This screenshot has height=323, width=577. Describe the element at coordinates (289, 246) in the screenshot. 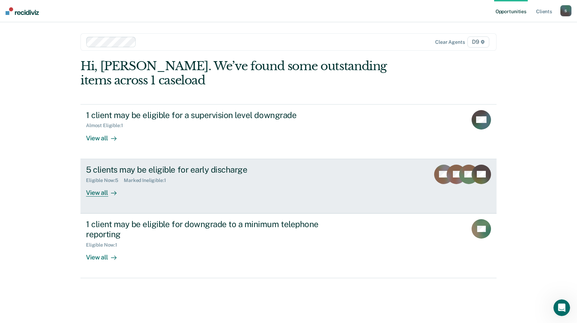

I see `a: 1 client may be eligible for downgrade to a minimum telephone reportingEligible Now:1View all` at that location.